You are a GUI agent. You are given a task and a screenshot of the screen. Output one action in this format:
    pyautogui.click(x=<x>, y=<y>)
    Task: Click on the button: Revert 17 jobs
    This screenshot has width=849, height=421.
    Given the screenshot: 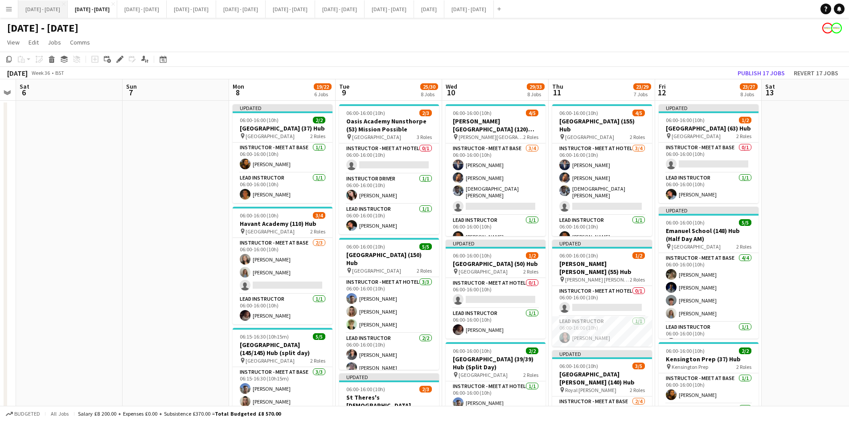 What is the action you would take?
    pyautogui.click(x=816, y=73)
    